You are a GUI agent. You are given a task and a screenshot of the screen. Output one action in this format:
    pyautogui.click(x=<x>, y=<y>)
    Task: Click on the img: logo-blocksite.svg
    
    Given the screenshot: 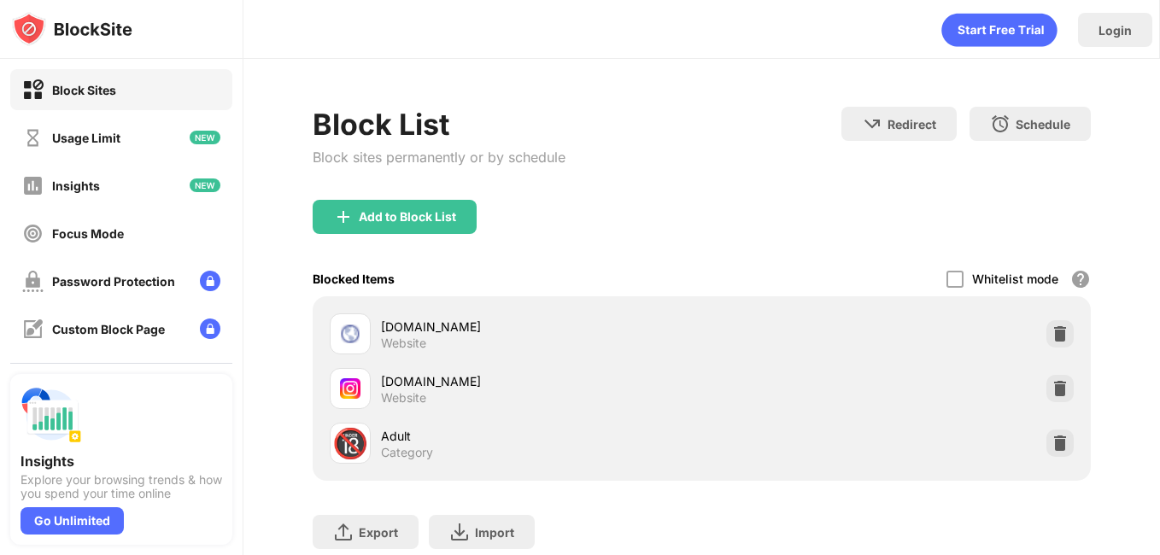 What is the action you would take?
    pyautogui.click(x=72, y=29)
    